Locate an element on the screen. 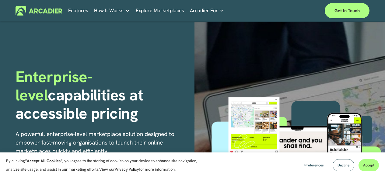 The image size is (385, 178). a: Get in touch is located at coordinates (347, 11).